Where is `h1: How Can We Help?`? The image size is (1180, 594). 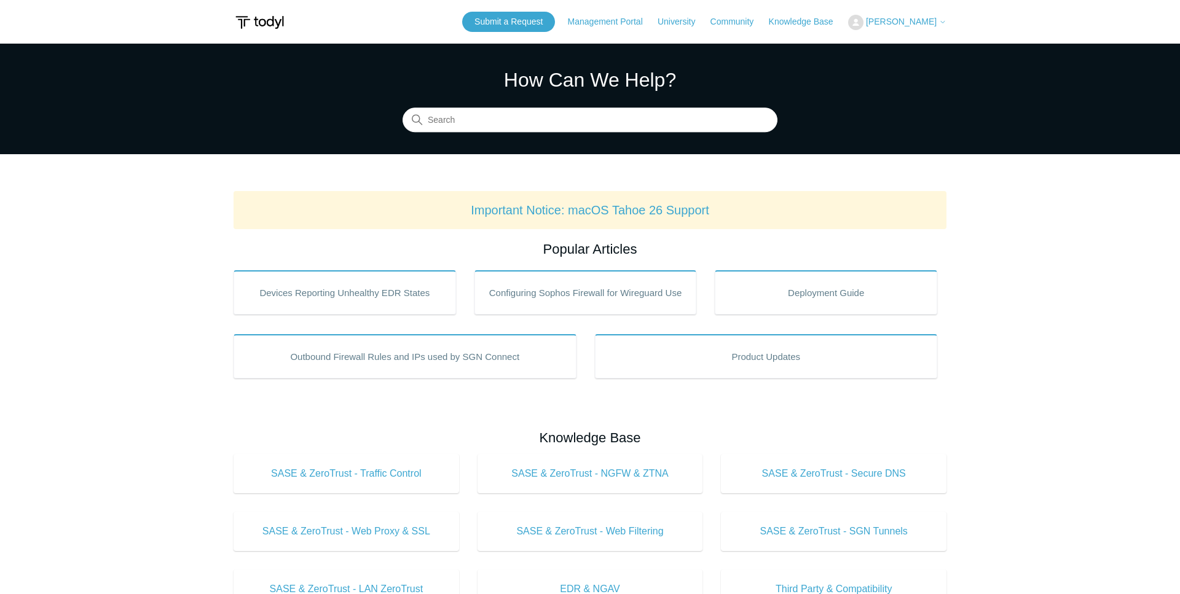
h1: How Can We Help? is located at coordinates (590, 80).